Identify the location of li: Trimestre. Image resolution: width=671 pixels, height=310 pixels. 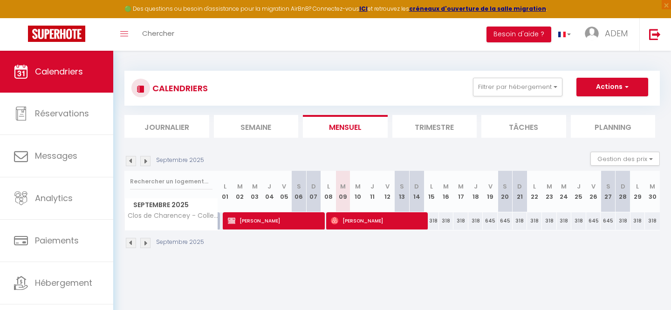
(435, 126).